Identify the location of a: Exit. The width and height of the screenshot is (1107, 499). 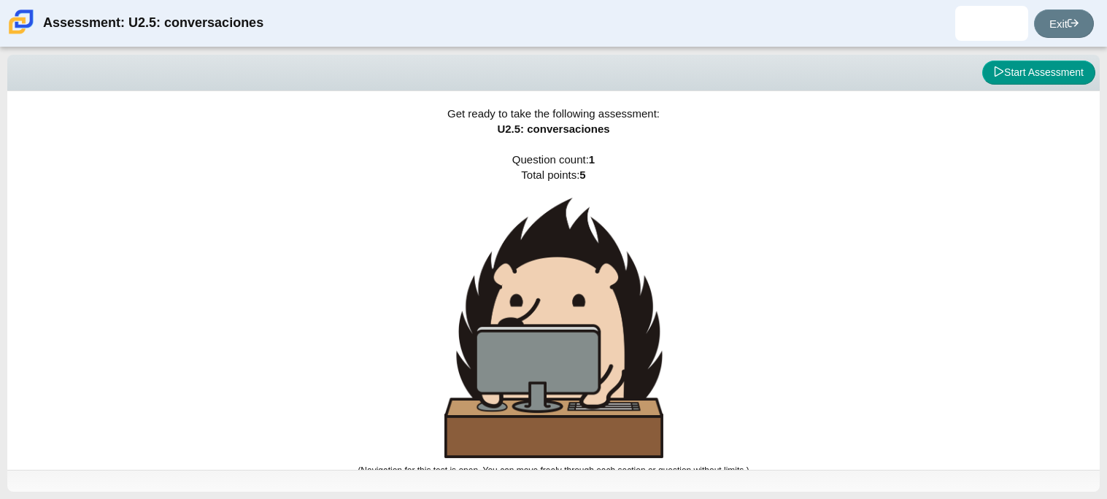
(1064, 23).